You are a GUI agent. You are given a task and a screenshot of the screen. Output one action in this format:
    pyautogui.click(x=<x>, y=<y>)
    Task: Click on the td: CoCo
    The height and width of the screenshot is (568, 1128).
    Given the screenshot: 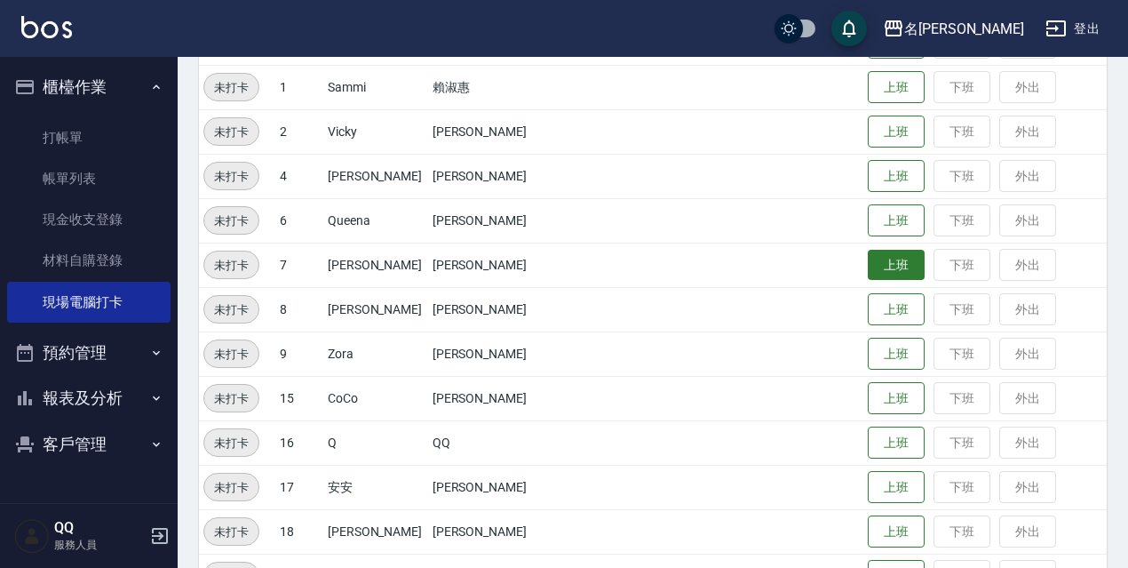 What is the action you would take?
    pyautogui.click(x=376, y=398)
    